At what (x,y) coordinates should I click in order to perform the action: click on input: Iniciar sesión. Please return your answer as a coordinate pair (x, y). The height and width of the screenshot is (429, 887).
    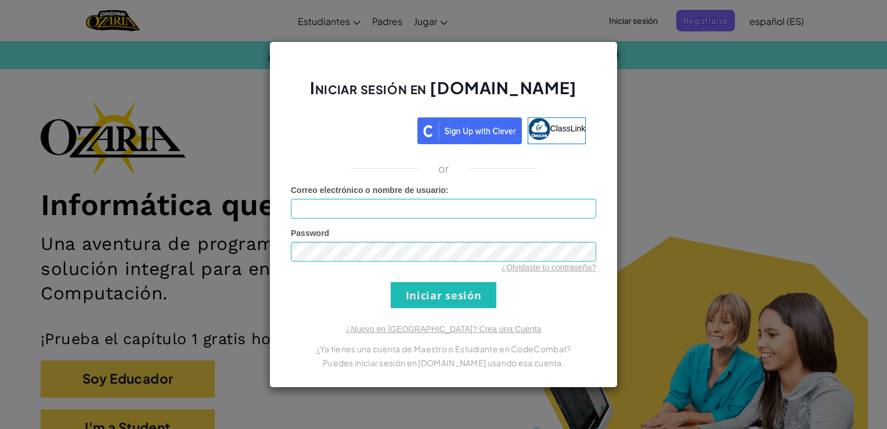
    Looking at the image, I should click on (444, 294).